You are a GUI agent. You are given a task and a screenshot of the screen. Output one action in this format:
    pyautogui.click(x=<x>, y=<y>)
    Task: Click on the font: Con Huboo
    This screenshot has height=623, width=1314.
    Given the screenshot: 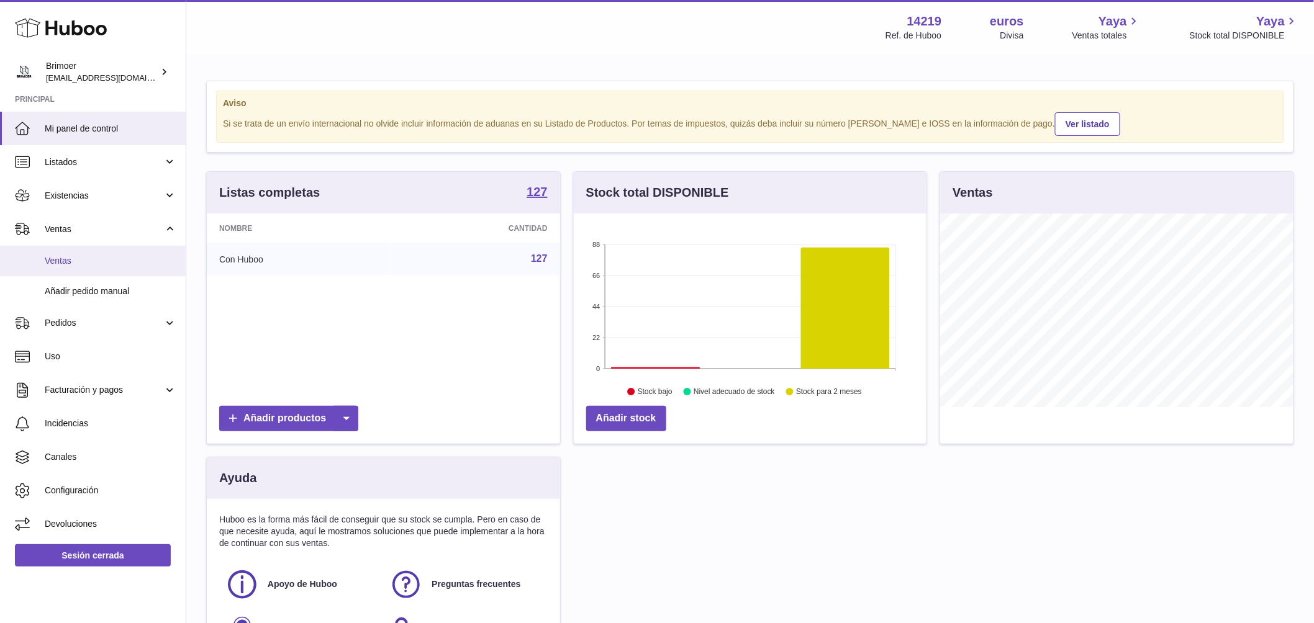 What is the action you would take?
    pyautogui.click(x=241, y=259)
    